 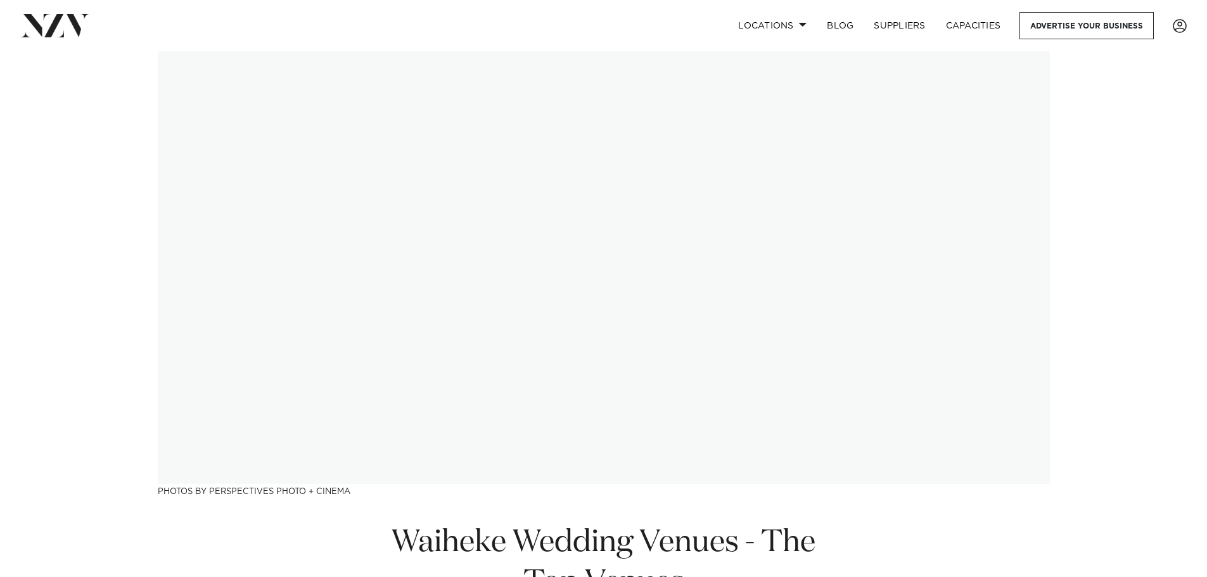 I want to click on a: SUPPLIERS, so click(x=899, y=25).